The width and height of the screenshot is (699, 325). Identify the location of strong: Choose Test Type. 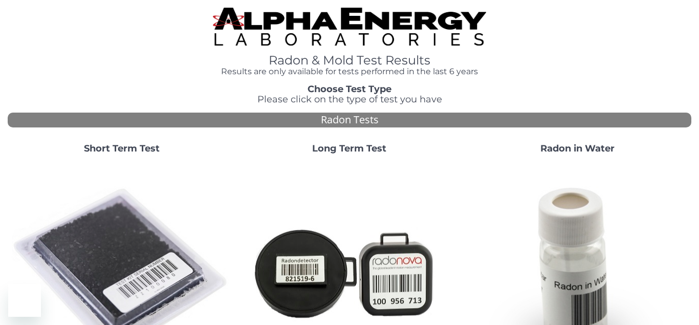
(349, 89).